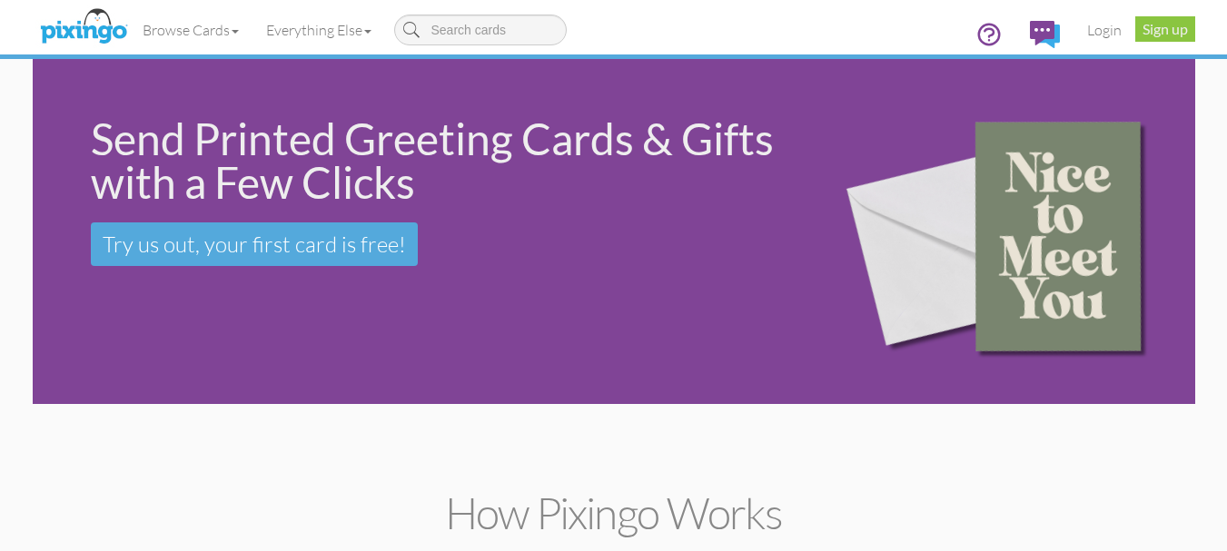 This screenshot has width=1227, height=551. I want to click on div: Send Printed Greeting Cards & Gifts with a Few Clicks, so click(441, 161).